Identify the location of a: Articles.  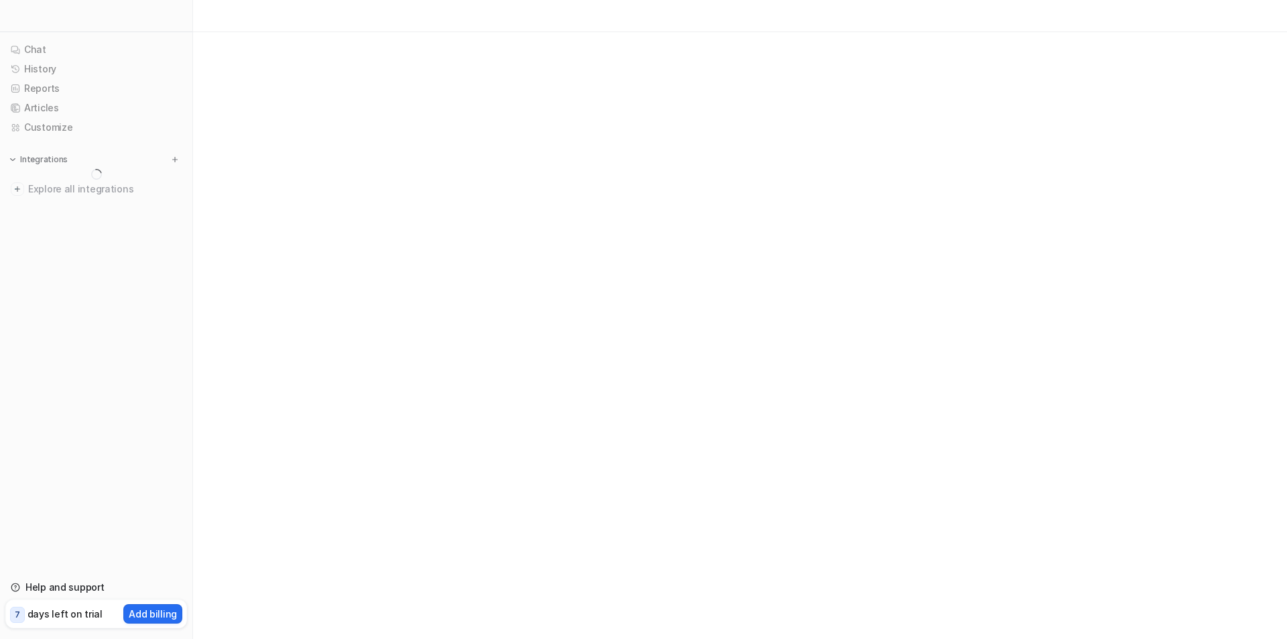
(96, 108).